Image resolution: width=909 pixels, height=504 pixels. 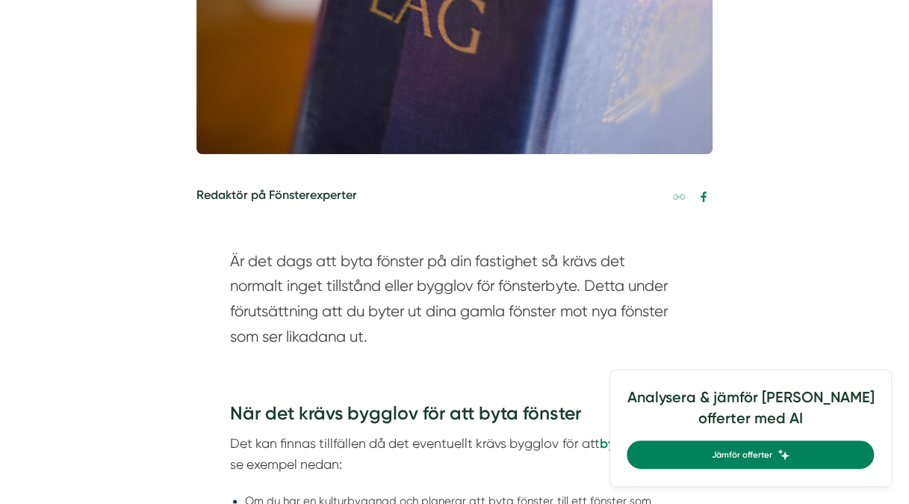 What do you see at coordinates (454, 303) in the screenshot?
I see `section: Är det dags att byta fönster på din fastighet så krävs det normalt inget tillstånd eller bygglov ...` at bounding box center [454, 303].